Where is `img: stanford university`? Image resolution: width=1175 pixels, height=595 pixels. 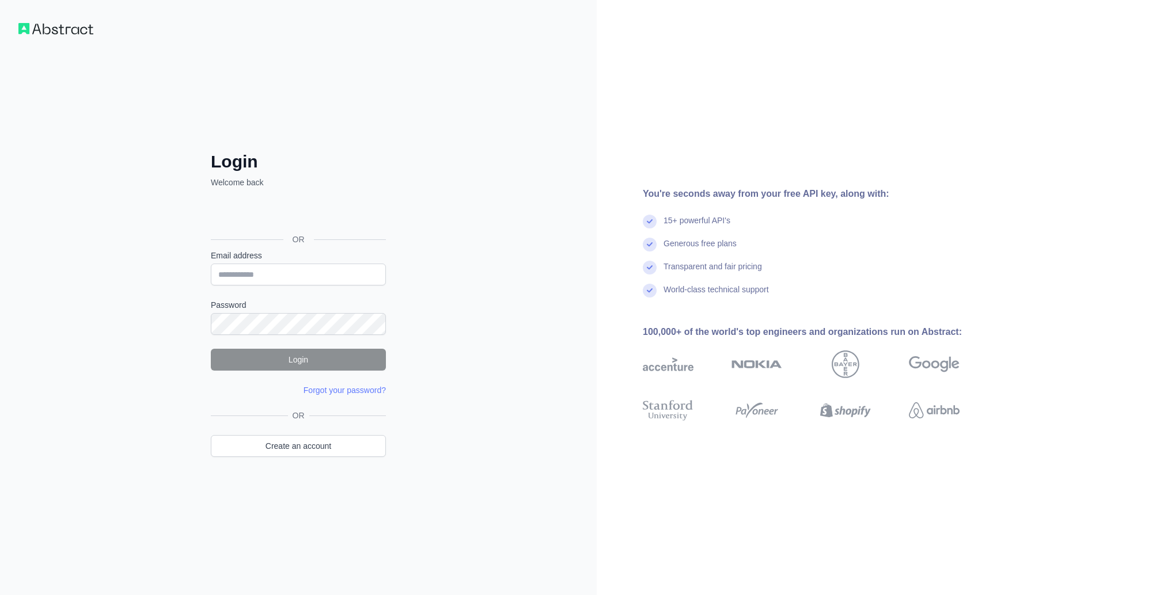
img: stanford university is located at coordinates (668, 411).